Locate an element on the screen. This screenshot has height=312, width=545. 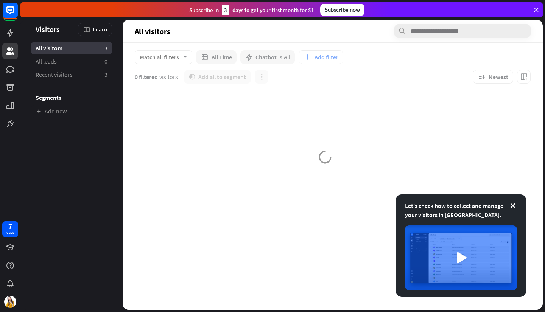
button: Open LiveChat chat widget is located at coordinates (17, 14).